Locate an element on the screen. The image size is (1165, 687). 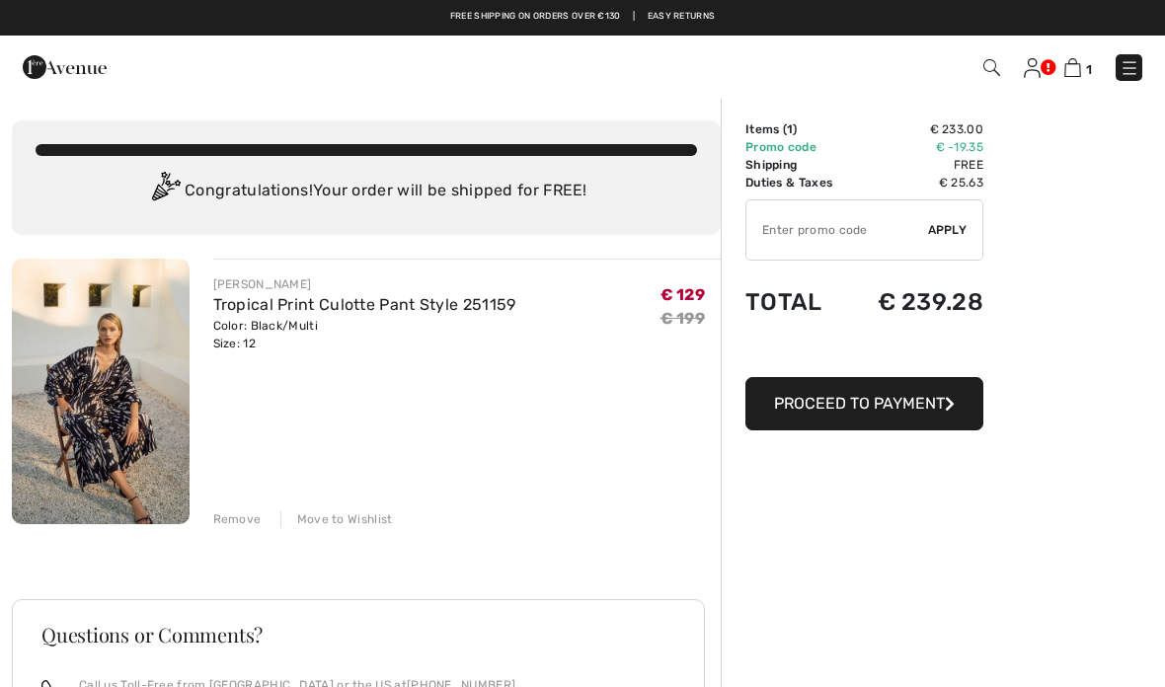
span: € 129 is located at coordinates (683, 294).